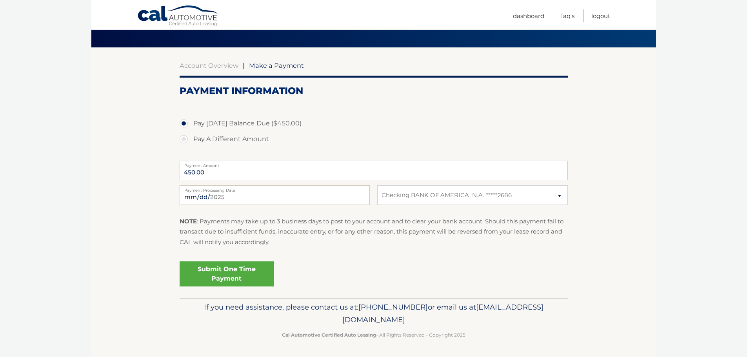 The width and height of the screenshot is (747, 357). What do you see at coordinates (374, 164) in the screenshot?
I see `label: Payment Amount` at bounding box center [374, 164].